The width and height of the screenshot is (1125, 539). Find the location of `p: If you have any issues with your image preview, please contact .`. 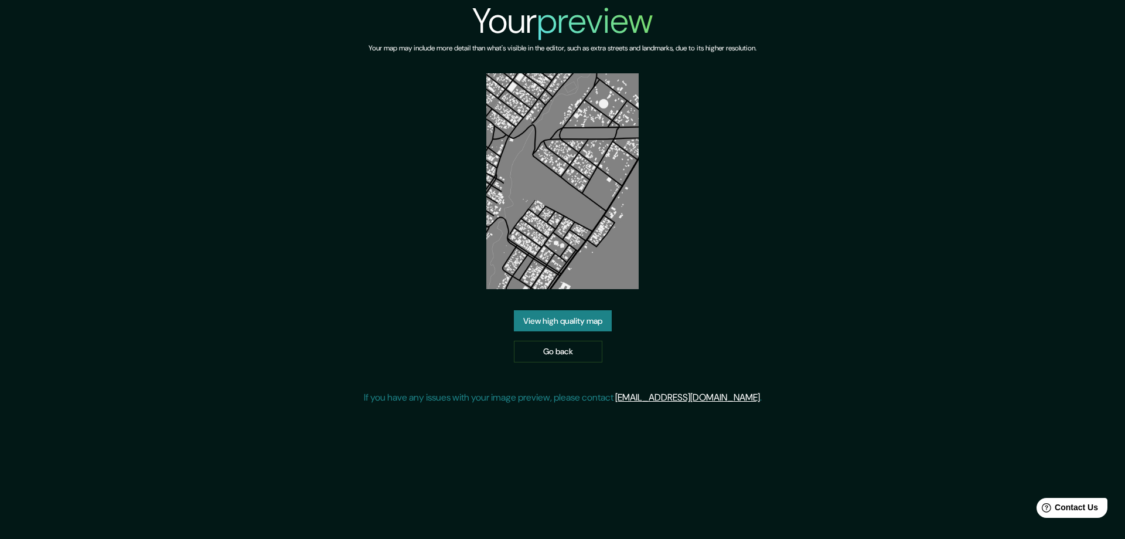

p: If you have any issues with your image preview, please contact . is located at coordinates (563, 397).